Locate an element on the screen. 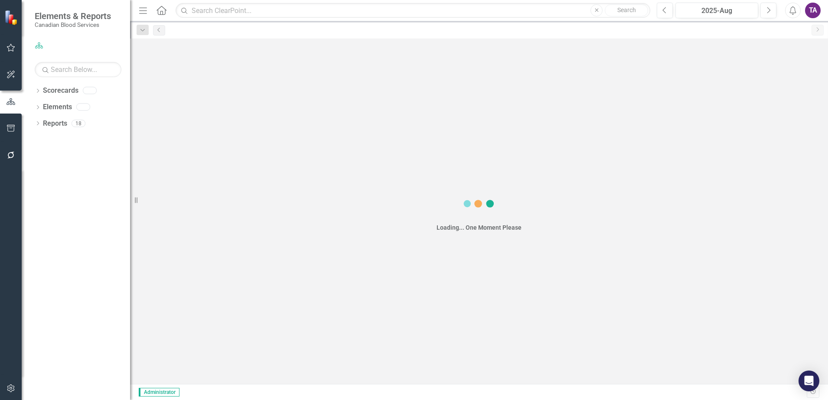  div: Open Intercom Messenger is located at coordinates (809, 381).